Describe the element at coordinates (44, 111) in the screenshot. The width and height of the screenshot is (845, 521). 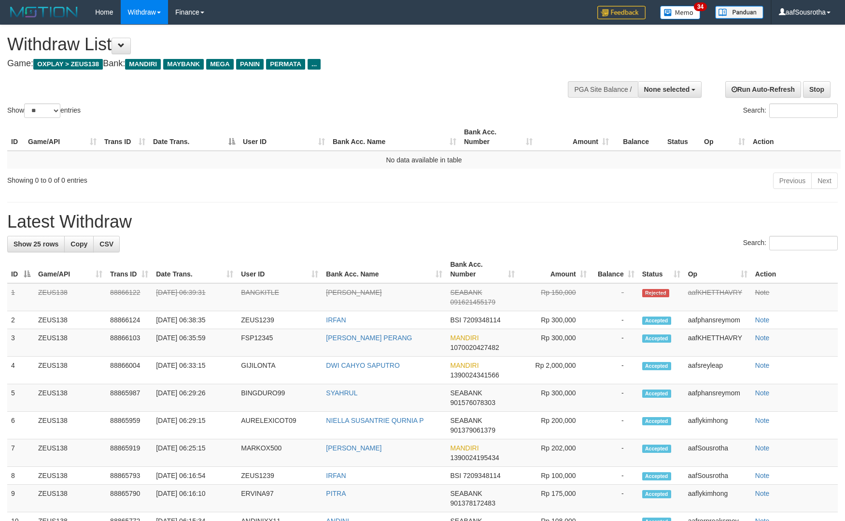
I see `label: Show entries` at that location.